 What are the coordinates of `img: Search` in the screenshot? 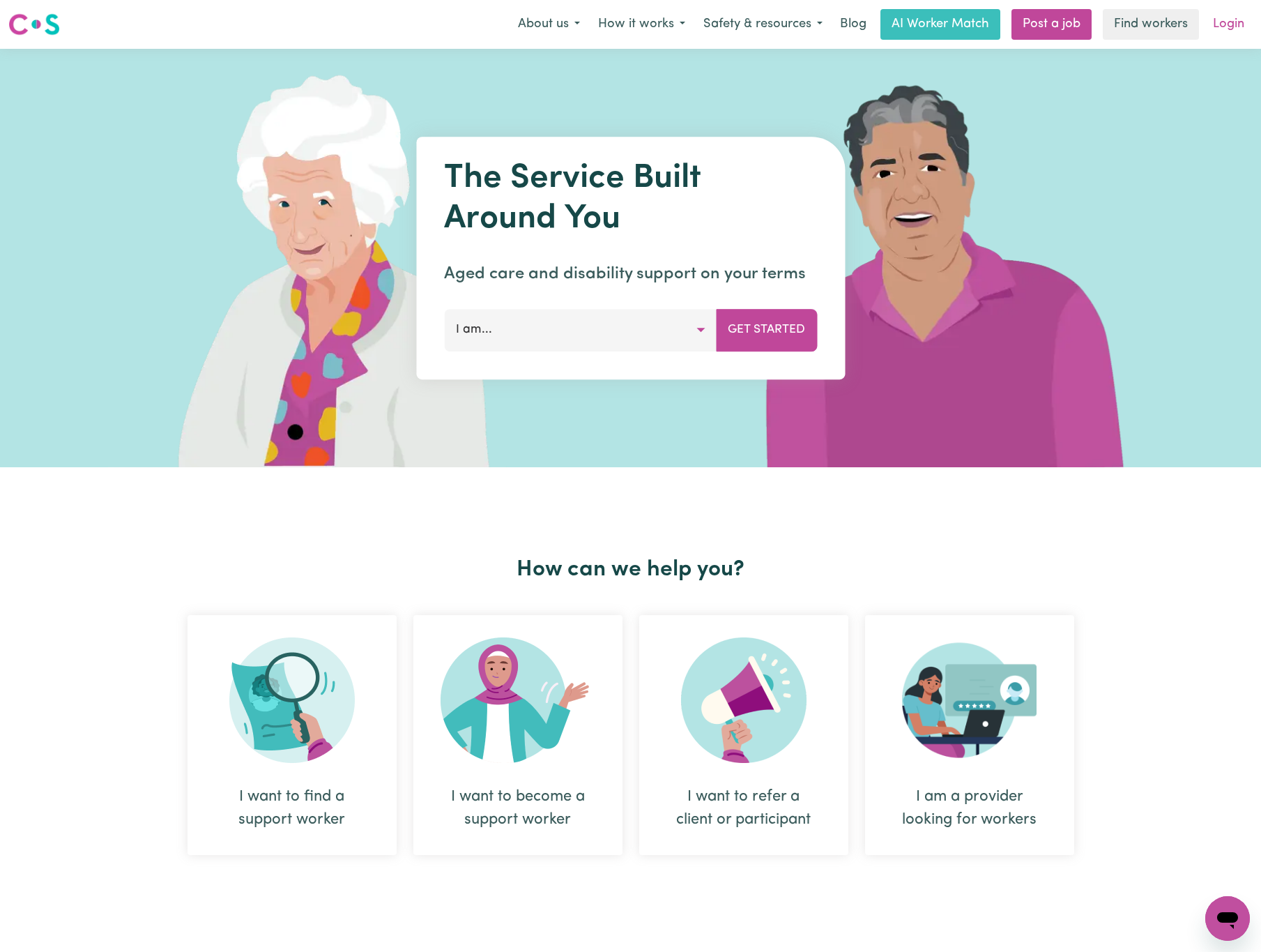 It's located at (292, 700).